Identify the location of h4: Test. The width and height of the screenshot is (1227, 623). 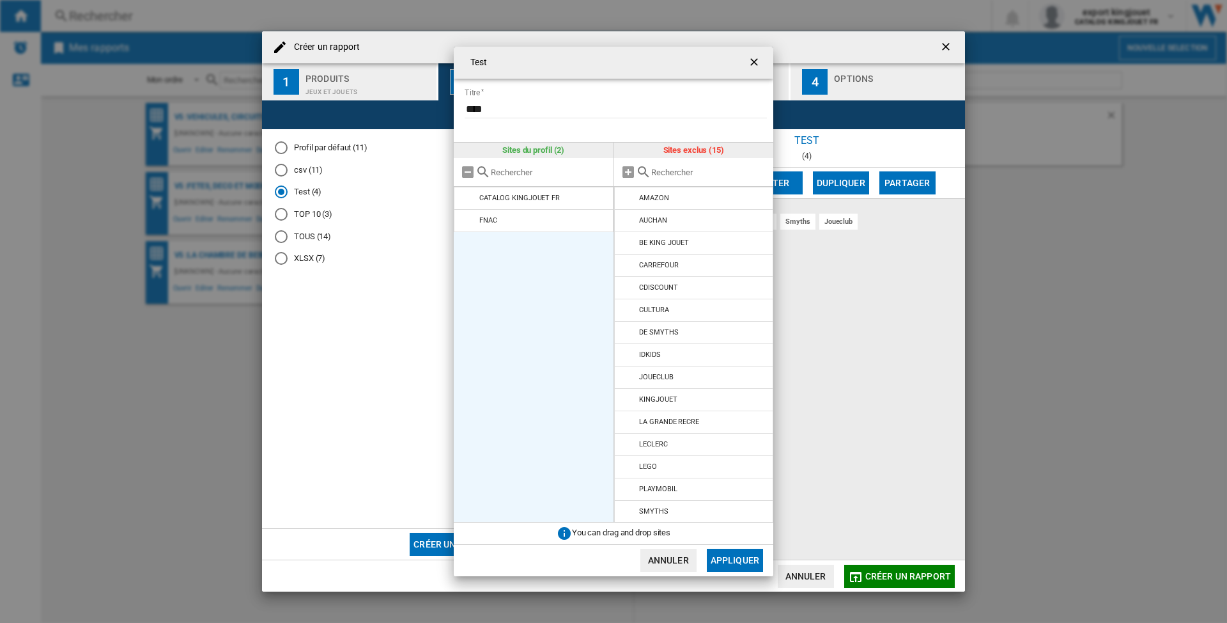
(476, 63).